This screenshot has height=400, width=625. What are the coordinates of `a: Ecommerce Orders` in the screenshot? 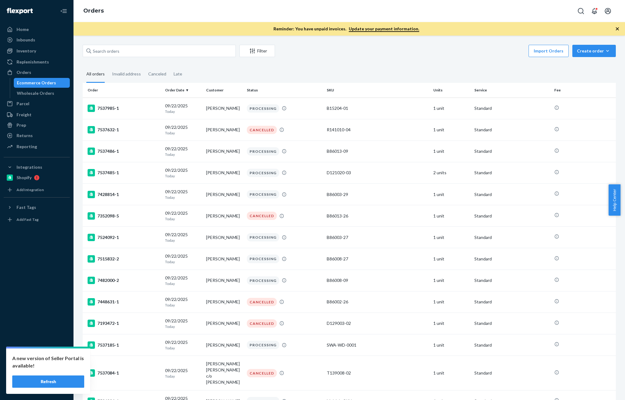 It's located at (42, 83).